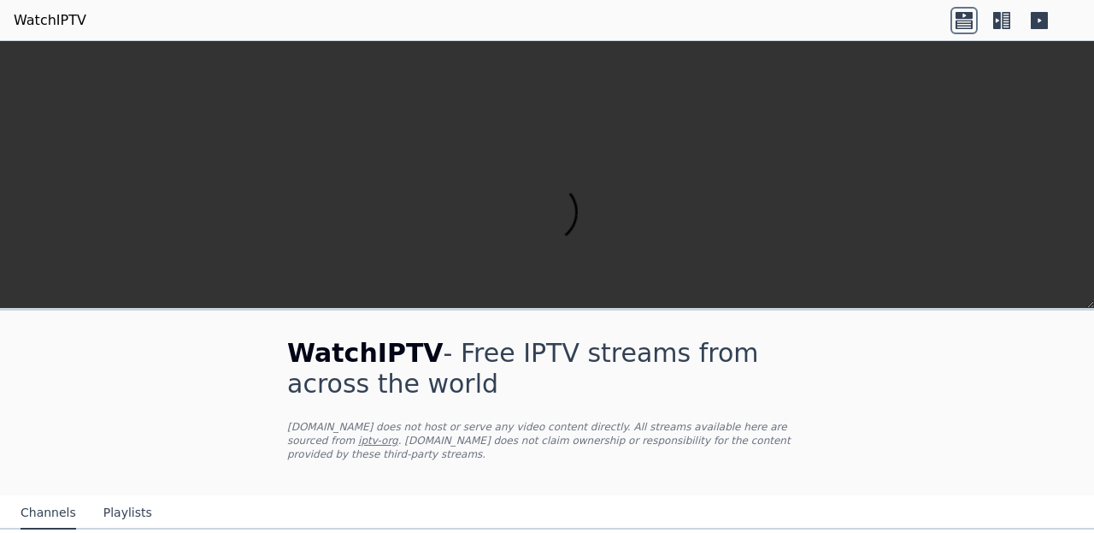 Image resolution: width=1094 pixels, height=533 pixels. I want to click on button: Playlists, so click(127, 513).